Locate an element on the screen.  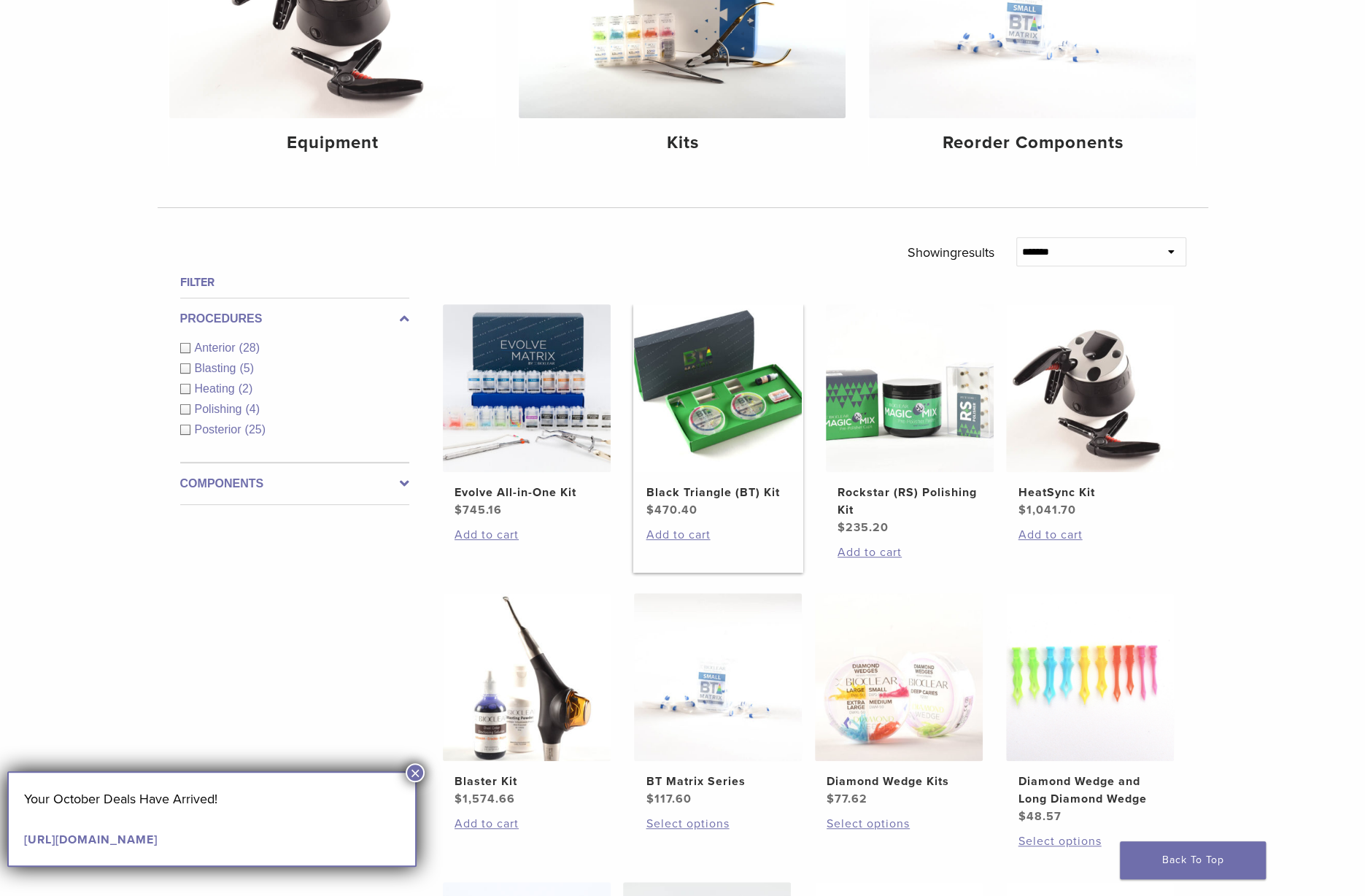
a: Add to cart: “Black Triangle (BT) Kit” is located at coordinates (718, 535).